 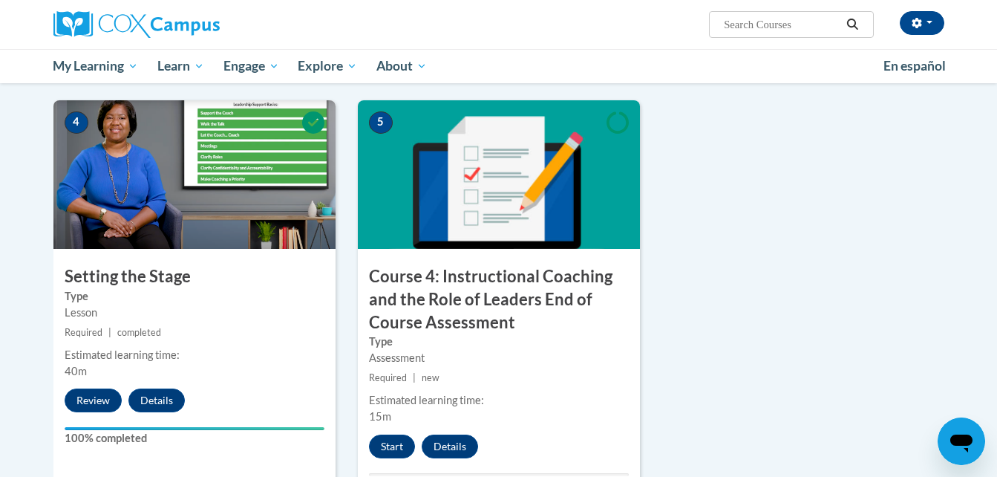 I want to click on span: completed, so click(x=139, y=332).